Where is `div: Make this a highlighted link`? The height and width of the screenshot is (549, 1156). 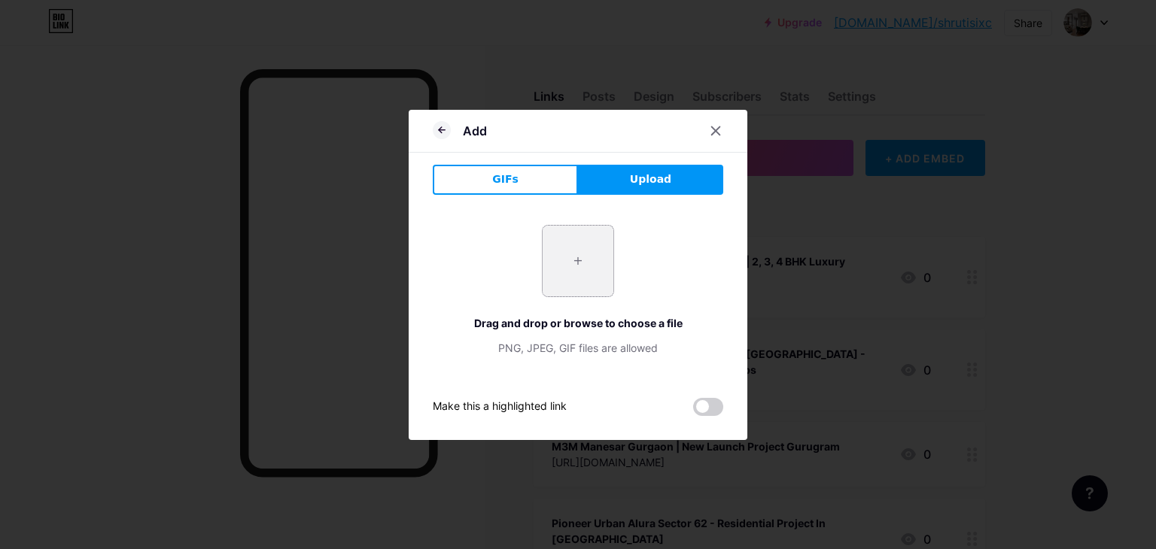 div: Make this a highlighted link is located at coordinates (500, 407).